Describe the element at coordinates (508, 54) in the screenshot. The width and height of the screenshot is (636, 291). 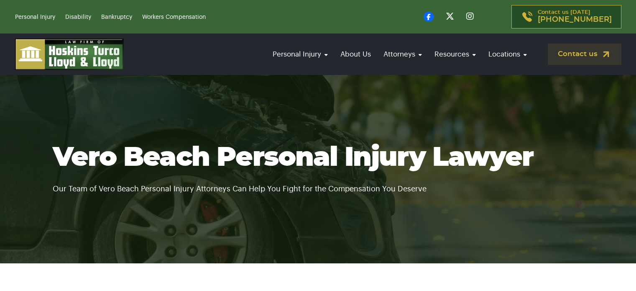
I see `a: Locations` at that location.